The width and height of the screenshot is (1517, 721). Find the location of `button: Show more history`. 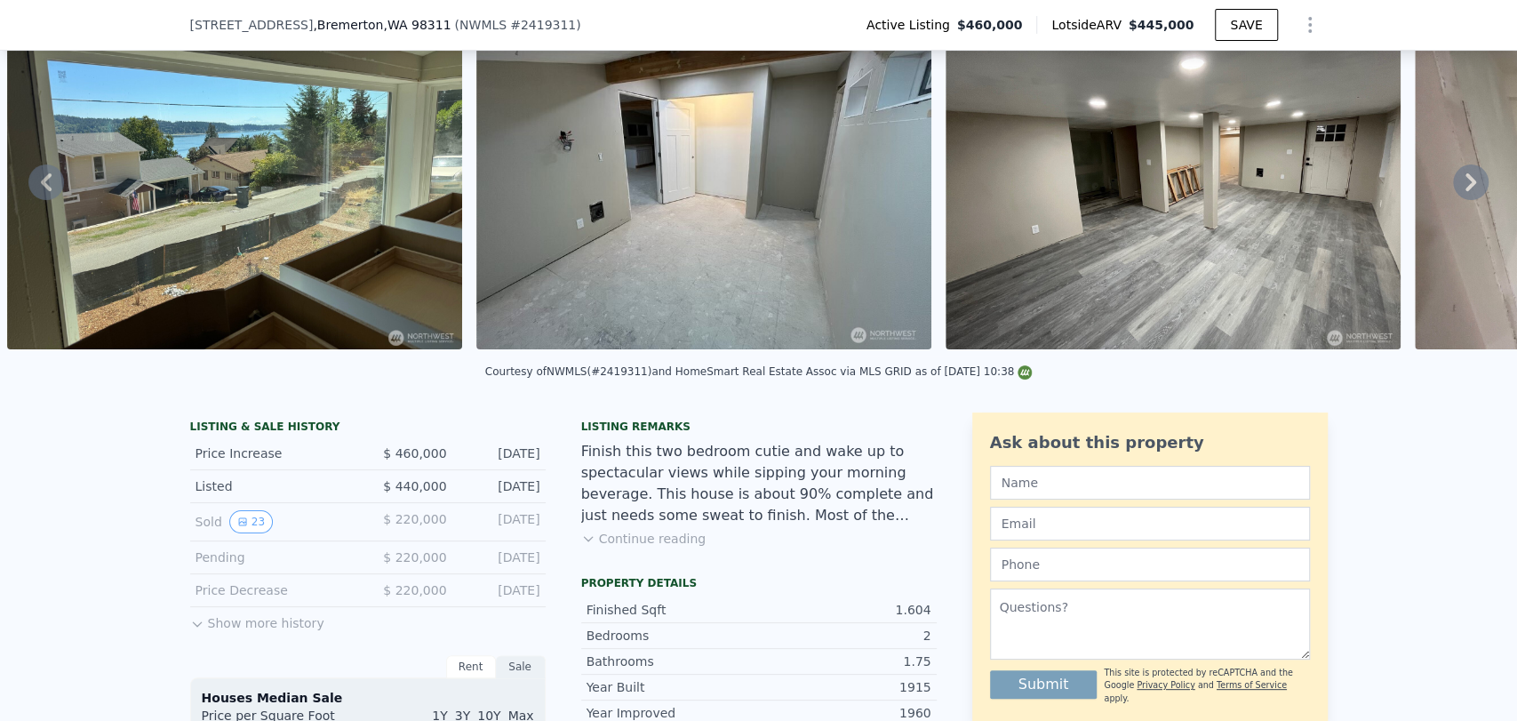

button: Show more history is located at coordinates (257, 619).